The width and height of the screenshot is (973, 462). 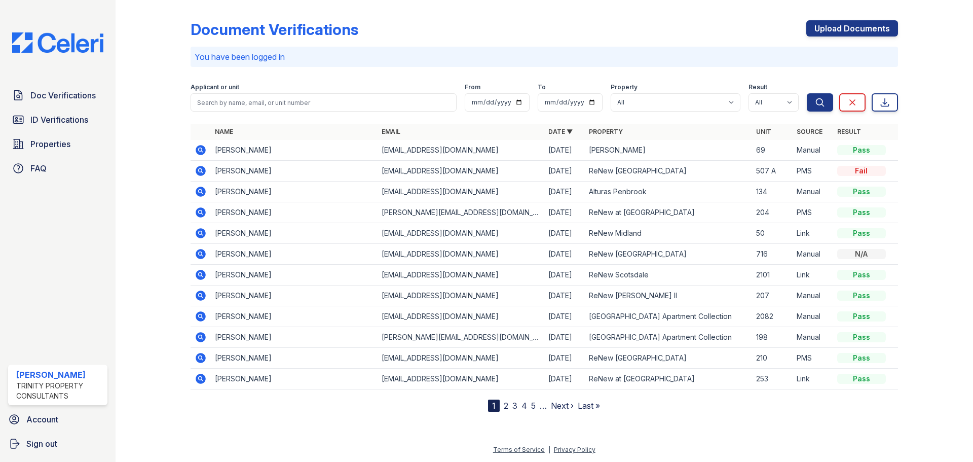 I want to click on a: 3, so click(x=515, y=405).